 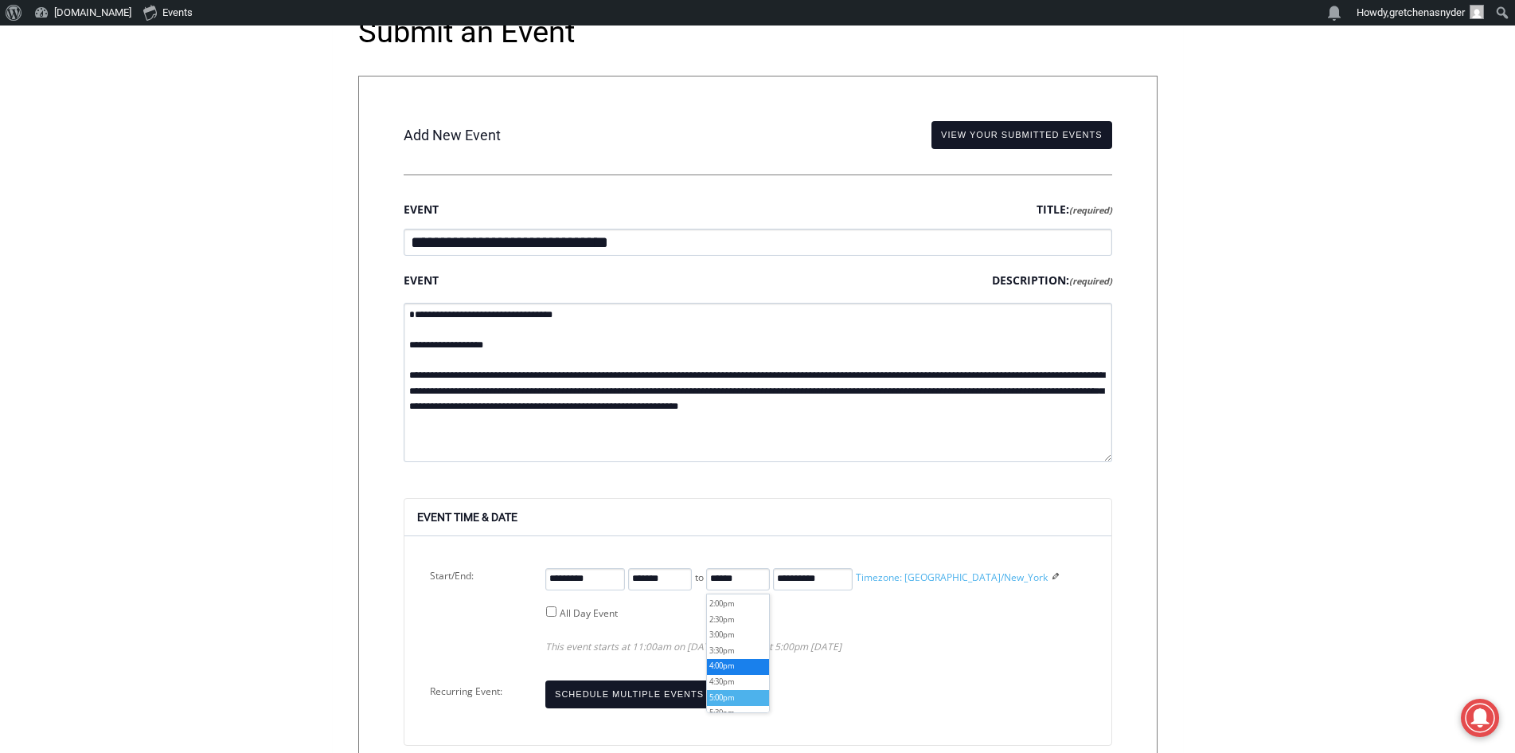 I want to click on span: Schedule multiple events, so click(x=629, y=694).